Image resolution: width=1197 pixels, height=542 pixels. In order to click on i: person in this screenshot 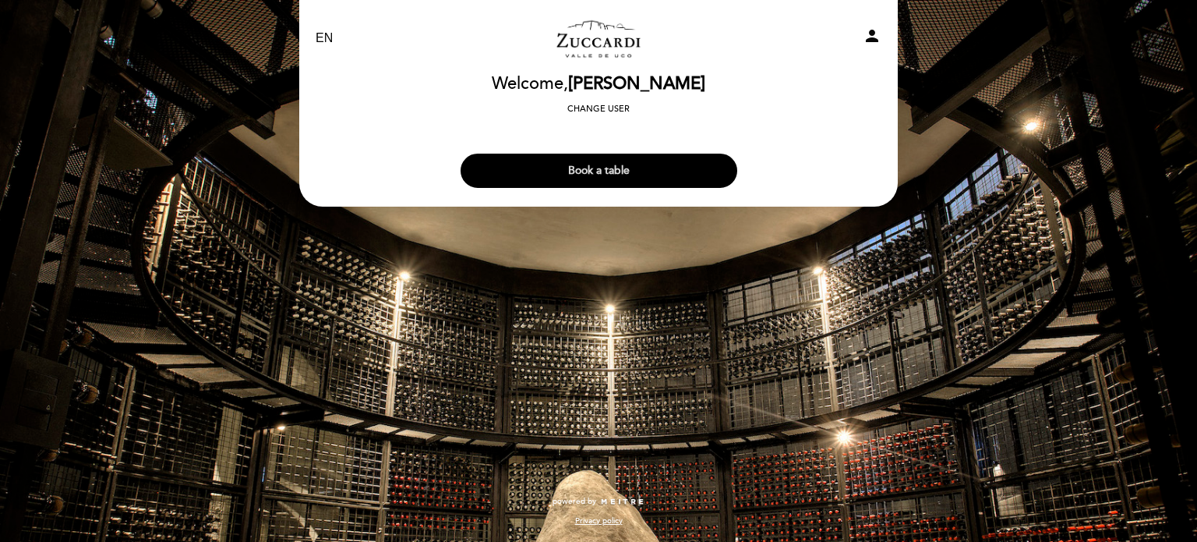, I will do `click(872, 36)`.